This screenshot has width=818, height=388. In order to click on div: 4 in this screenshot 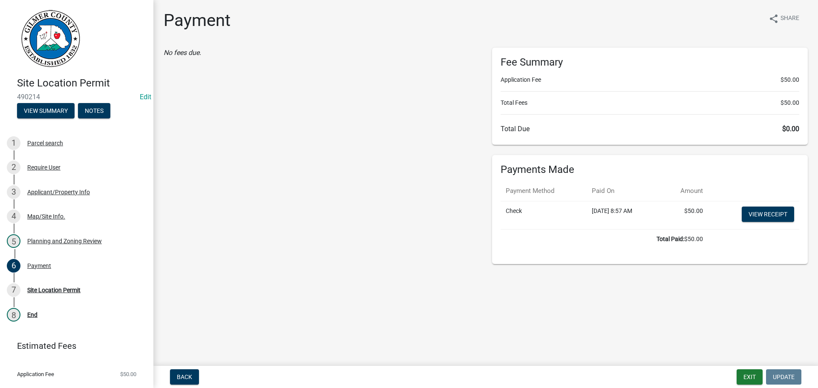, I will do `click(14, 216)`.